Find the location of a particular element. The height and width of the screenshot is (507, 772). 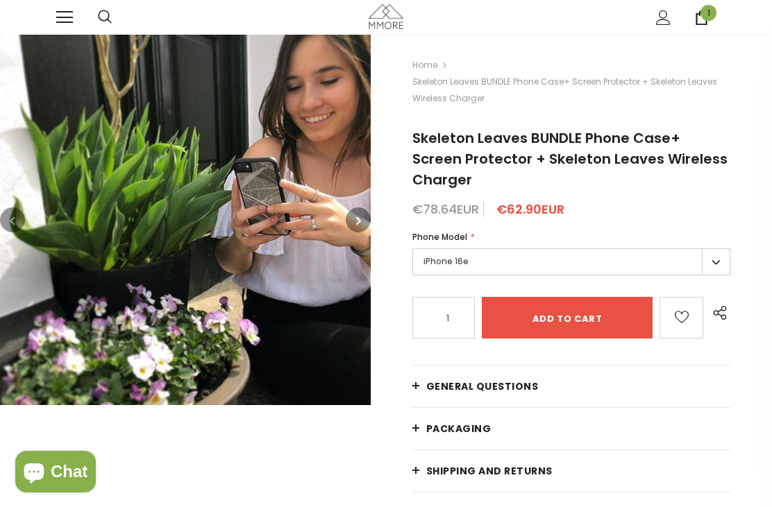

img: MMORE Cases is located at coordinates (386, 16).